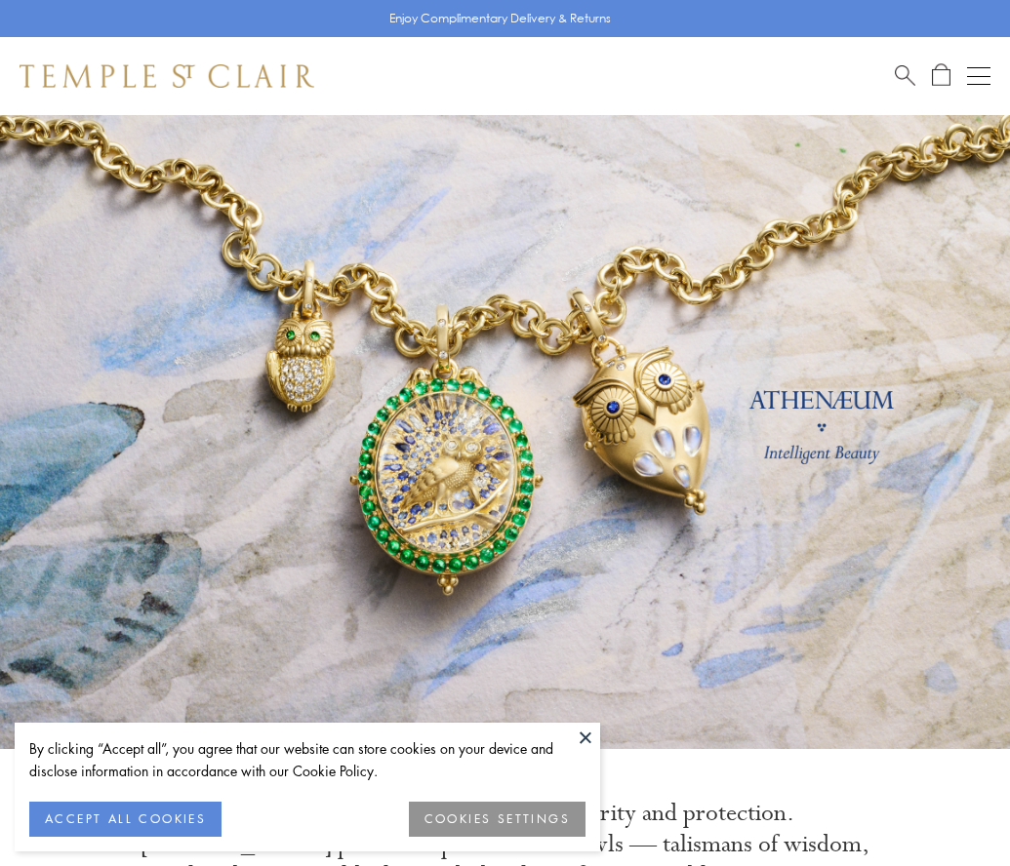 This screenshot has height=866, width=1010. Describe the element at coordinates (904, 75) in the screenshot. I see `a: Search` at that location.